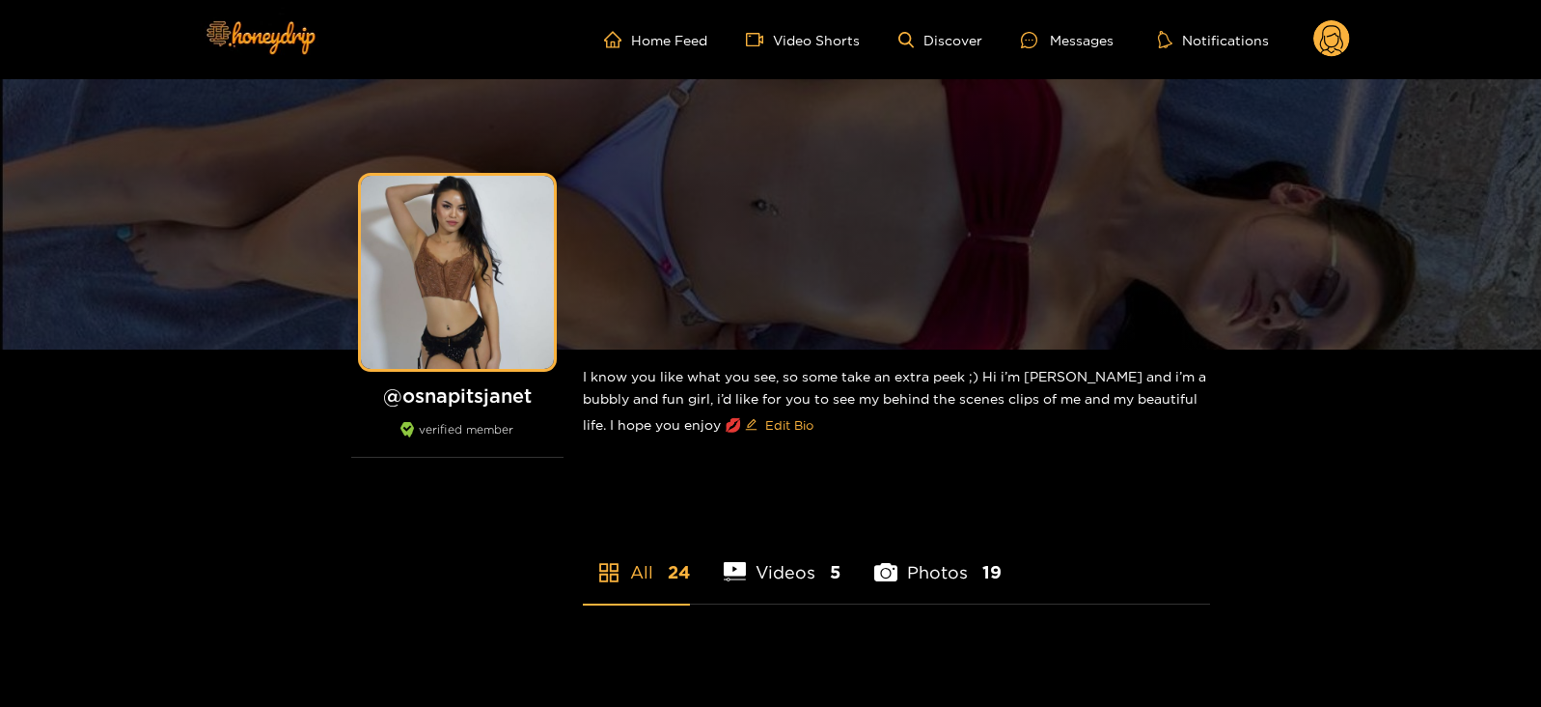 This screenshot has height=707, width=1541. What do you see at coordinates (790, 425) in the screenshot?
I see `span: Edit Bio` at bounding box center [790, 425].